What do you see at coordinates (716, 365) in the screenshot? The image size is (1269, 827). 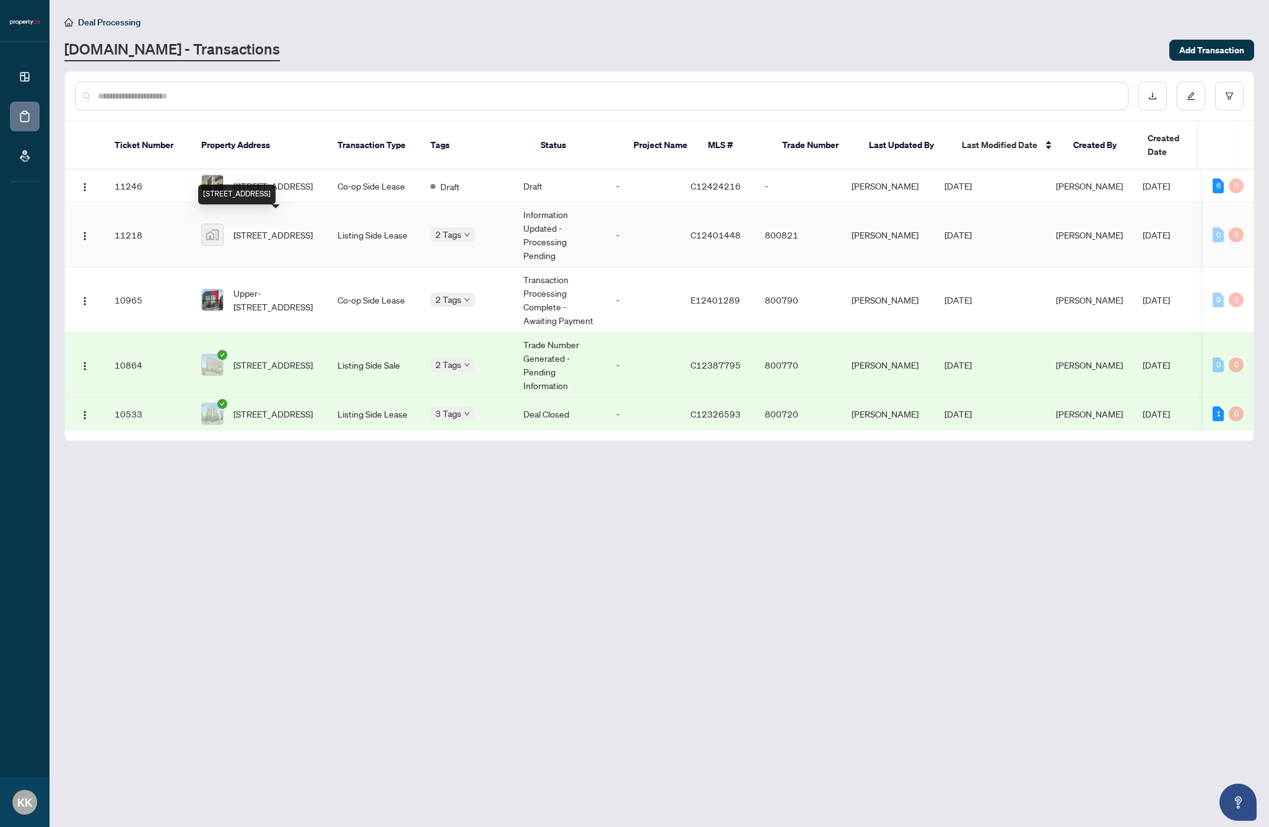 I see `span: C12387795` at bounding box center [716, 365].